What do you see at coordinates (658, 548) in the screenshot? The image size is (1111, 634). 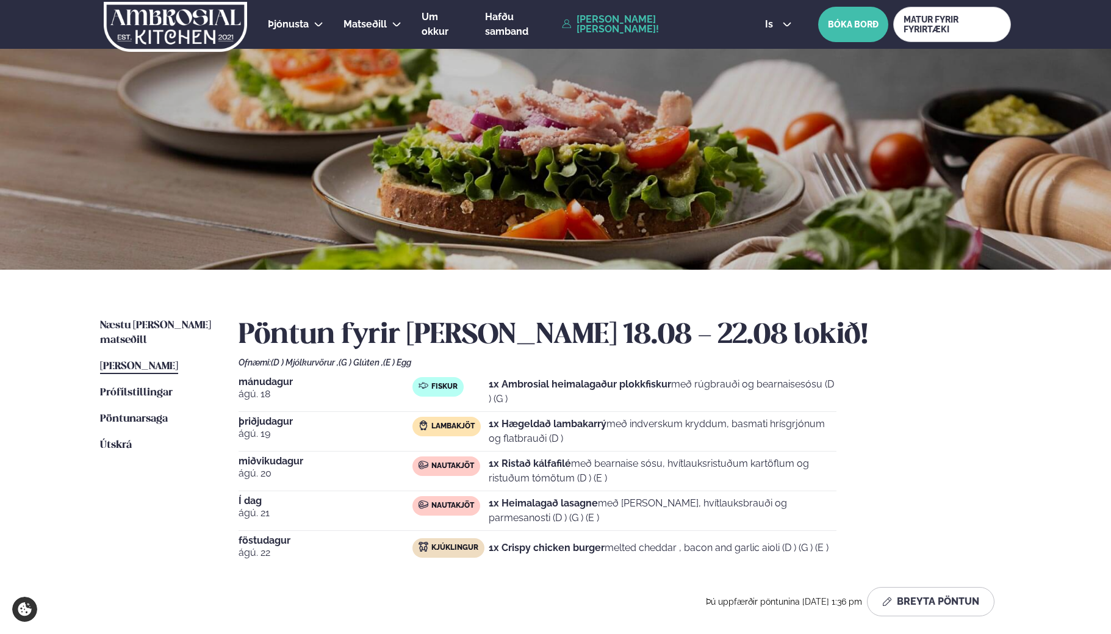 I see `p: melted cheddar , bacon and garlic aioli (D ) (G ) (E )` at bounding box center [658, 548].